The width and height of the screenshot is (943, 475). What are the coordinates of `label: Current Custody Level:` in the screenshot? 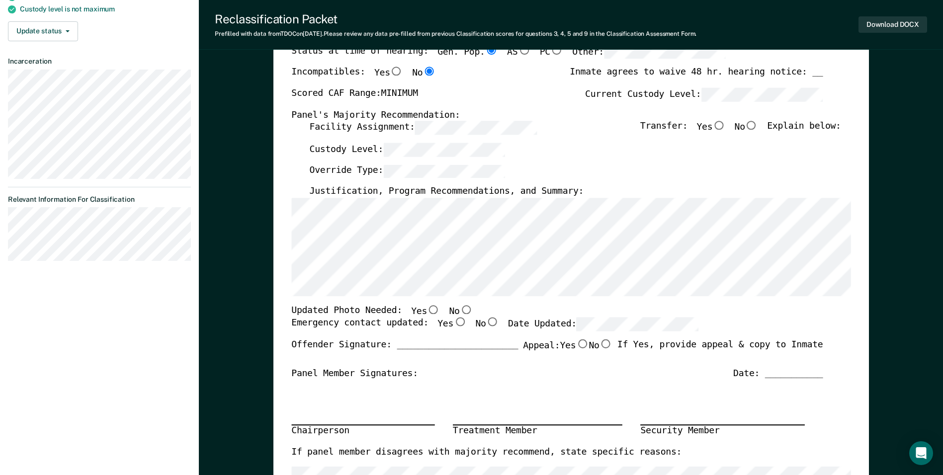 It's located at (704, 94).